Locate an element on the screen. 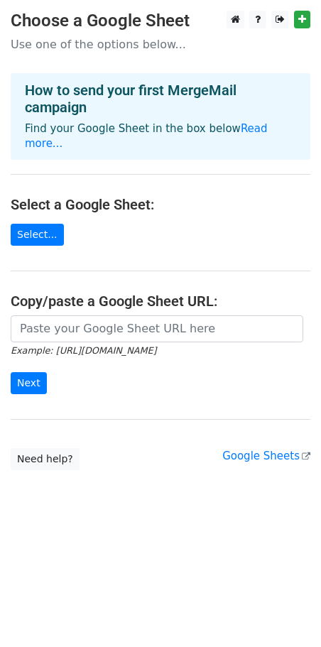 The height and width of the screenshot is (647, 321). p: Use one of the options below... is located at coordinates (161, 44).